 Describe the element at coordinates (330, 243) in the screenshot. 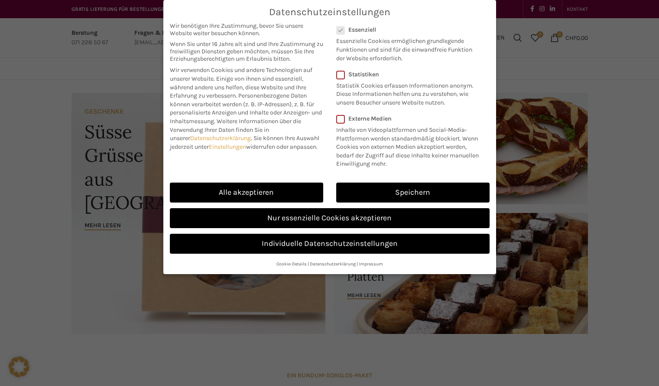

I see `a: Individuelle Datenschutzeinstellungen` at that location.